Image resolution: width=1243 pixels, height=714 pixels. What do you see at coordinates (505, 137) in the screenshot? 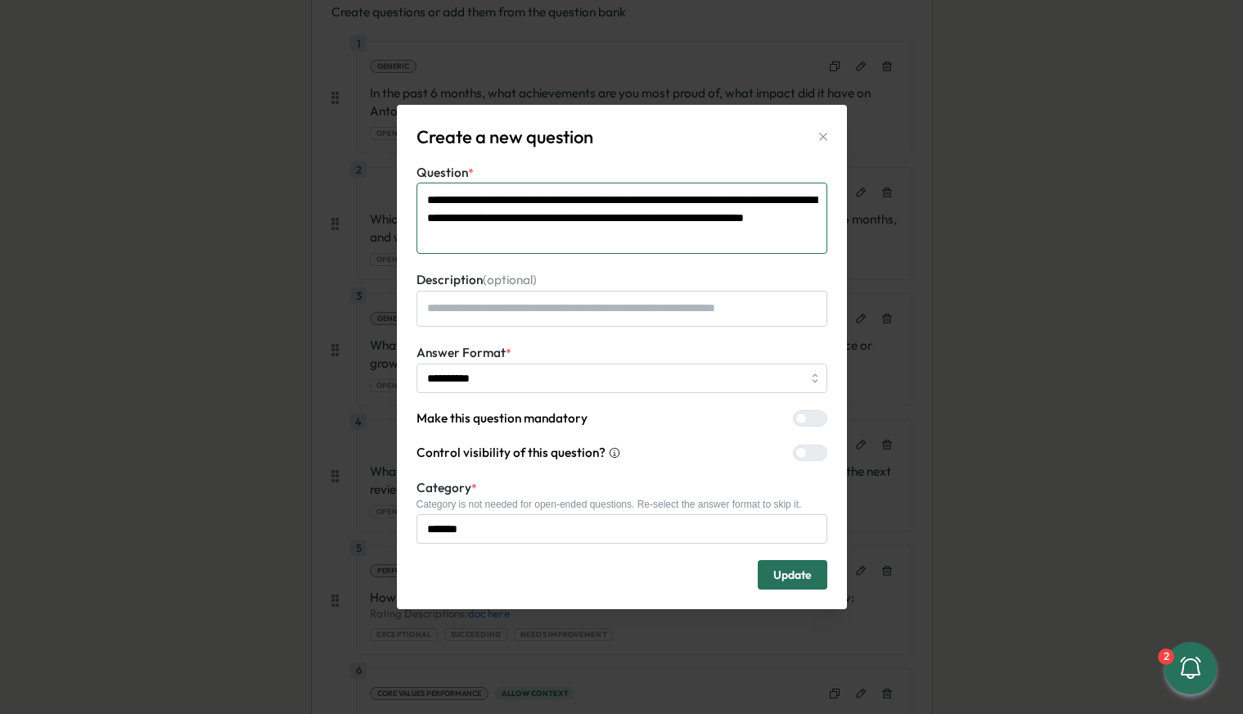
I see `p: Create a new question` at bounding box center [505, 137].